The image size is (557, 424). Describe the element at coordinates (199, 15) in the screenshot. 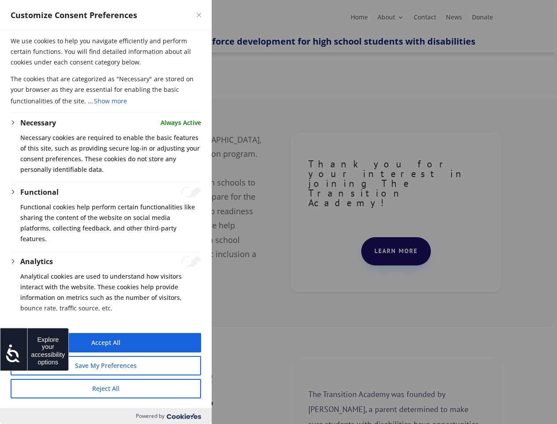

I see `button: Close` at that location.